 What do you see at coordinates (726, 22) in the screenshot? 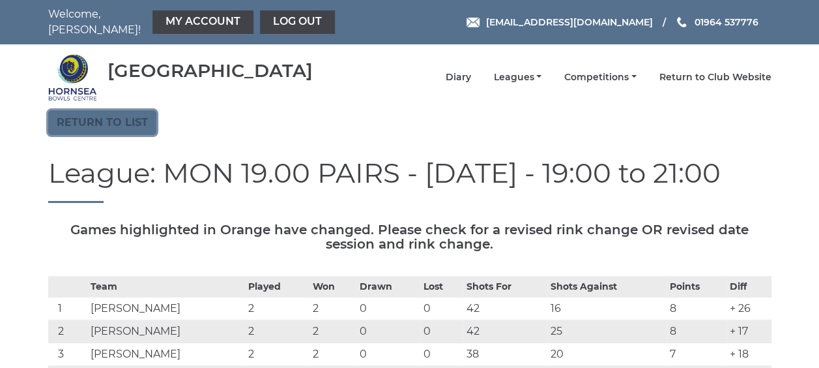
I see `span: 01964 537776` at bounding box center [726, 22].